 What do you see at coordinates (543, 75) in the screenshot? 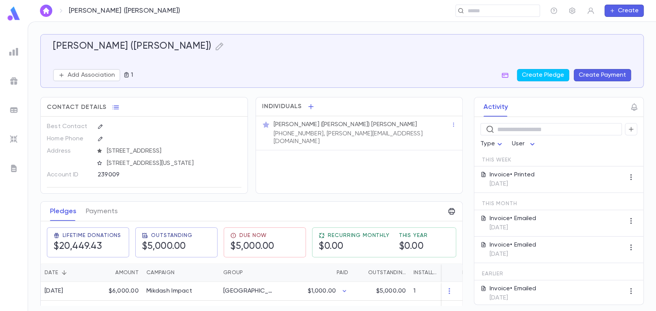
I see `button: Create Pledge` at bounding box center [543, 75].